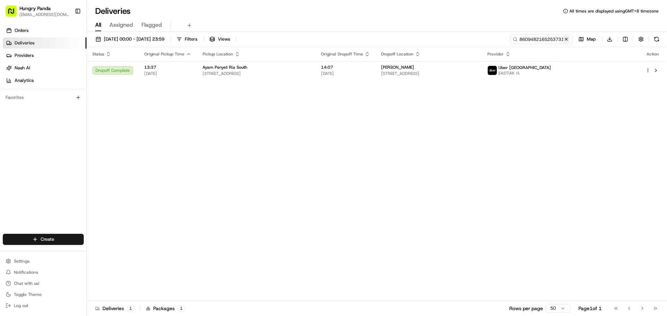  Describe the element at coordinates (44, 43) in the screenshot. I see `a: Deliveries` at that location.